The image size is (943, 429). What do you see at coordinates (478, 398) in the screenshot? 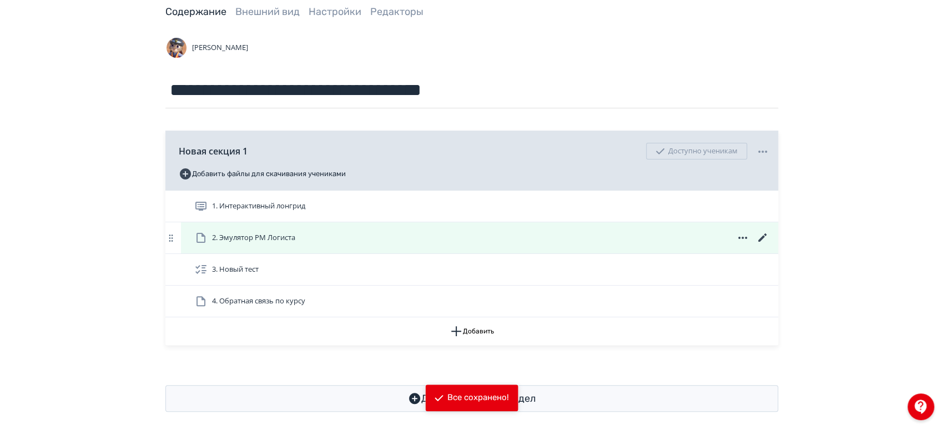
I see `div: Все сохранено!` at bounding box center [478, 398].